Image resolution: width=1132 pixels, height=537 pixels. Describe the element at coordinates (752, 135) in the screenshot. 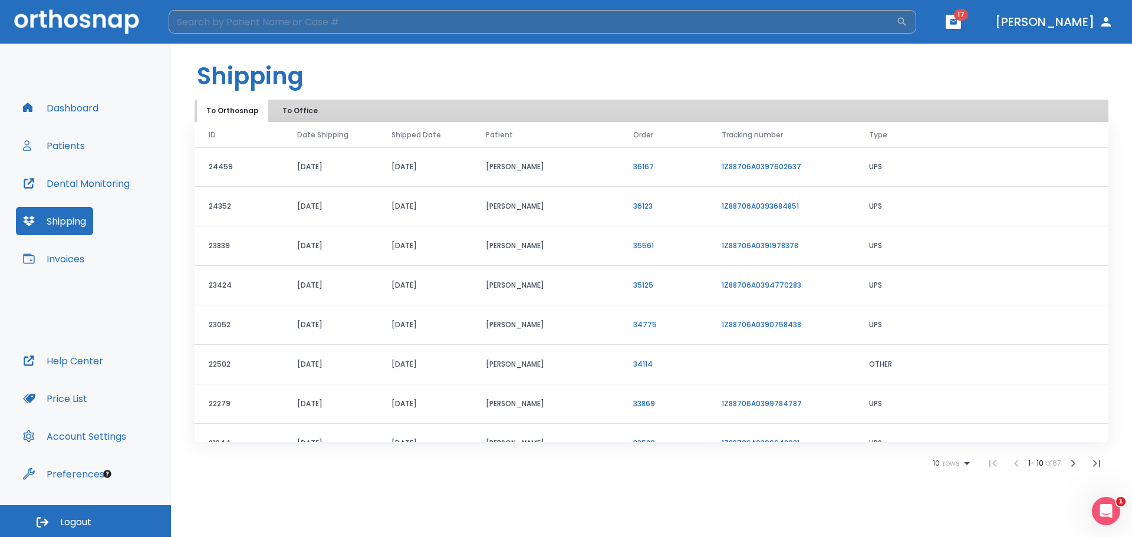

I see `span: Tracking number` at that location.